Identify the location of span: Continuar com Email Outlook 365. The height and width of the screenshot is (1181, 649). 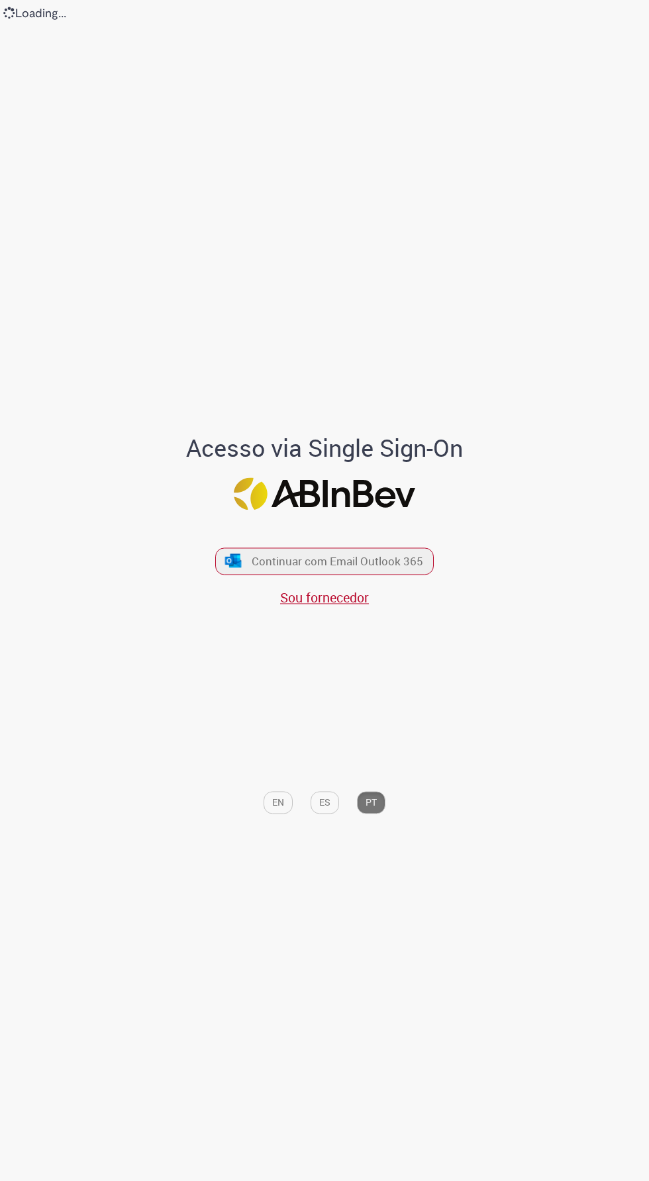
(337, 561).